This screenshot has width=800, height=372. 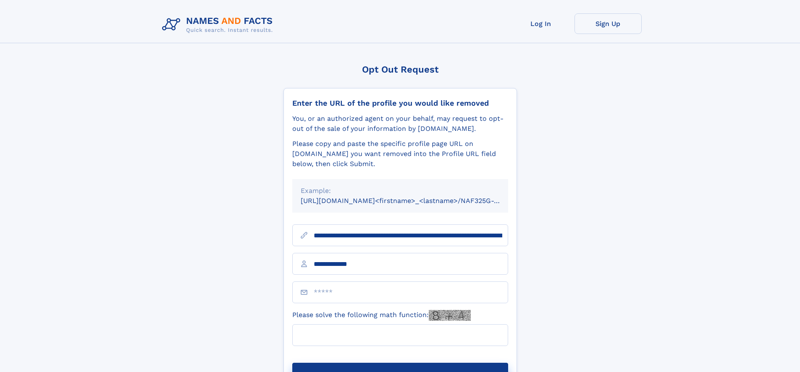 What do you see at coordinates (400, 191) in the screenshot?
I see `div: Example:` at bounding box center [400, 191].